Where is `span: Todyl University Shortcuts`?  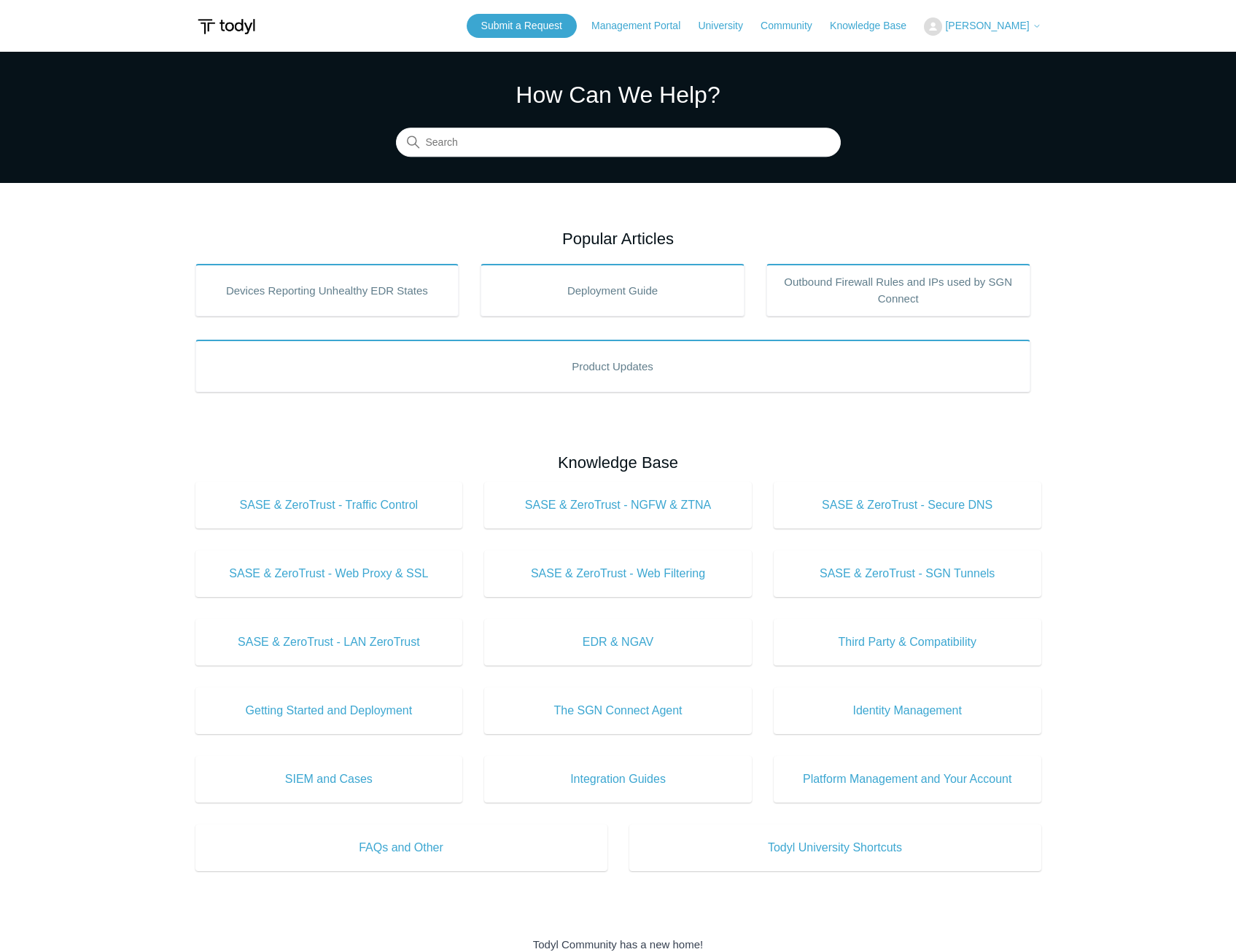
span: Todyl University Shortcuts is located at coordinates (835, 848).